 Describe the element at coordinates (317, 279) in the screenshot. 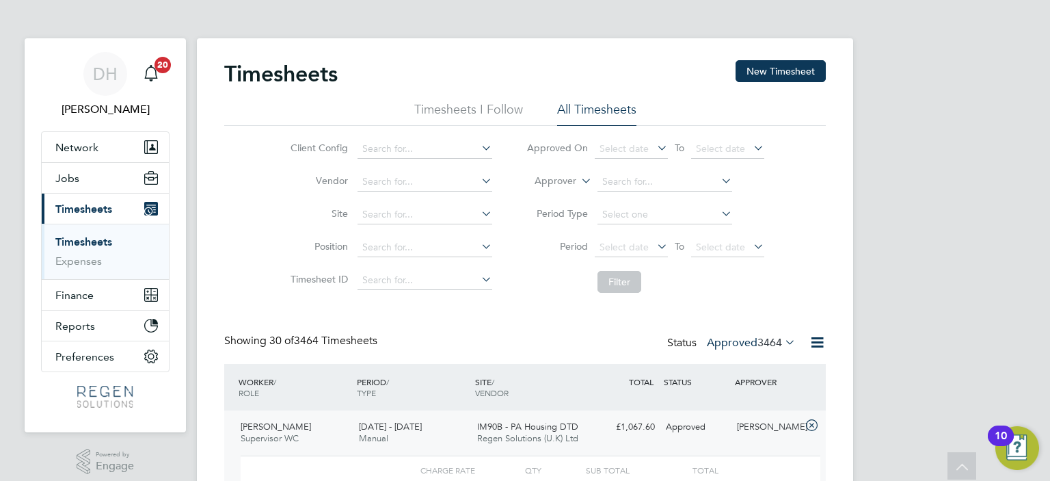

I see `label: Timesheet ID` at that location.